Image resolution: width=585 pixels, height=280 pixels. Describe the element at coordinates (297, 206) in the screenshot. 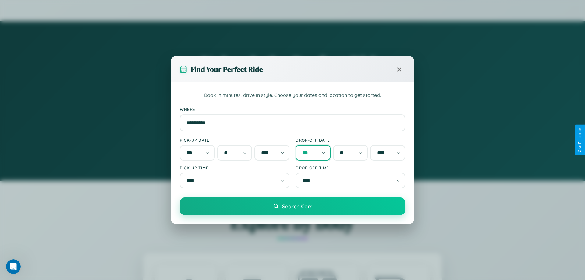

I see `span: Search Cars` at that location.